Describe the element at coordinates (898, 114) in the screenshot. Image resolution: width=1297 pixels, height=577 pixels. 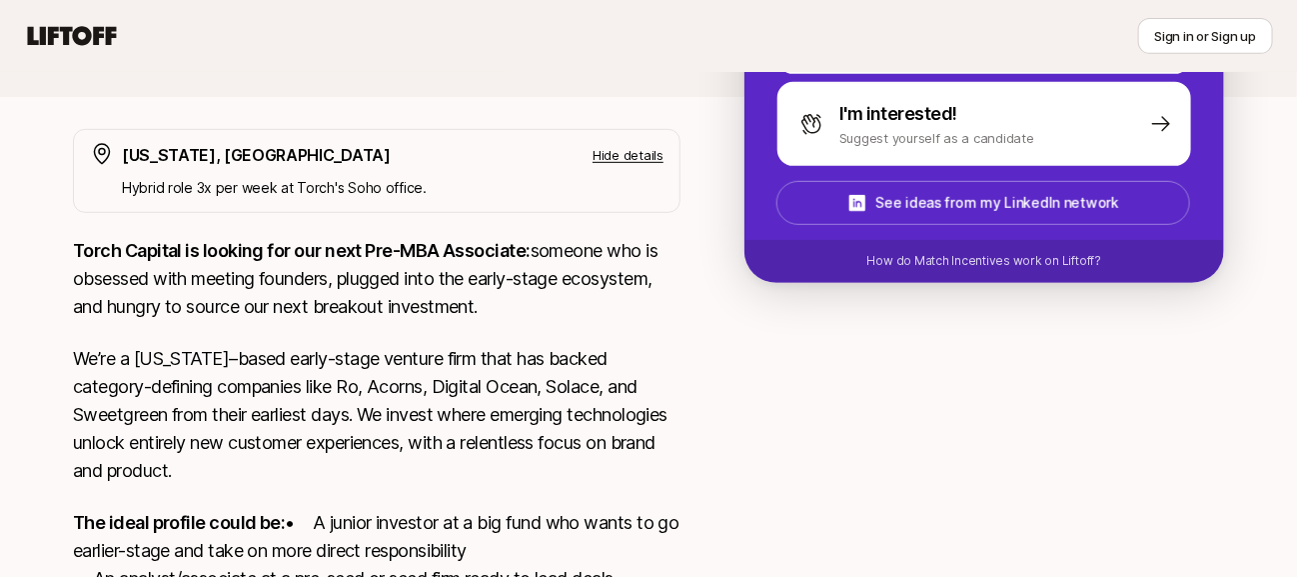
I see `p: I'm interested!` at that location.